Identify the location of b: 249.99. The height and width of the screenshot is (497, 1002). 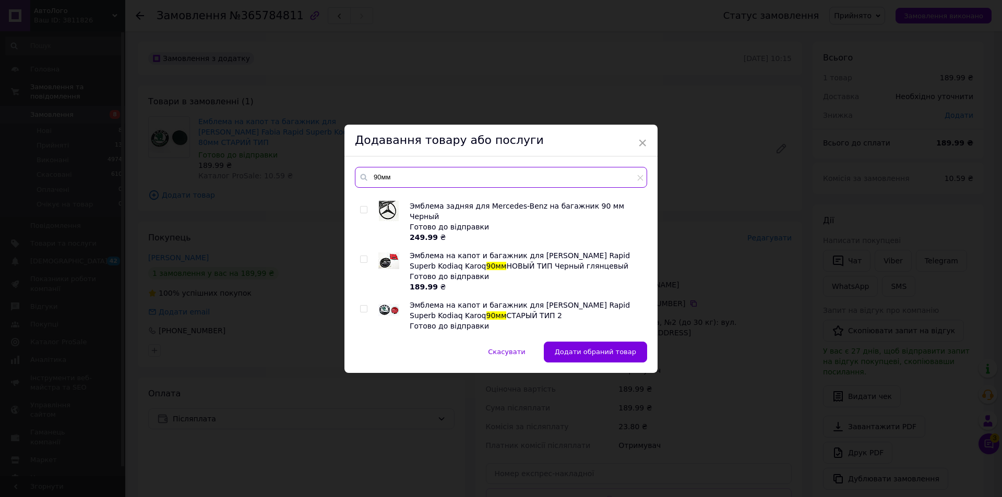
(424, 237).